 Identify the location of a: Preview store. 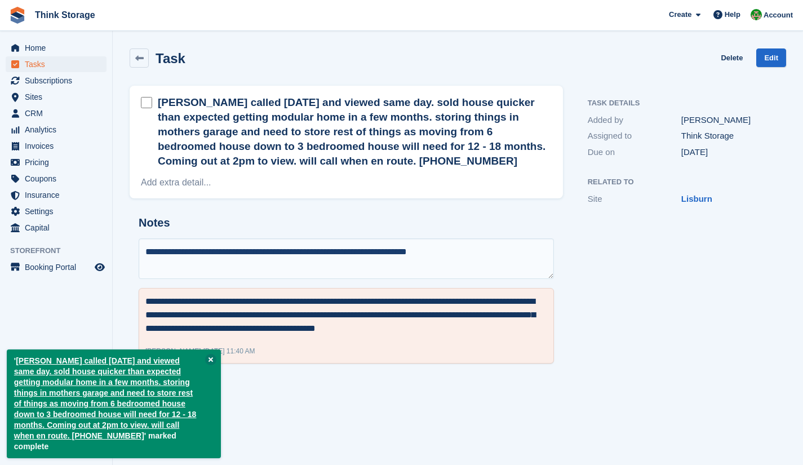
(100, 267).